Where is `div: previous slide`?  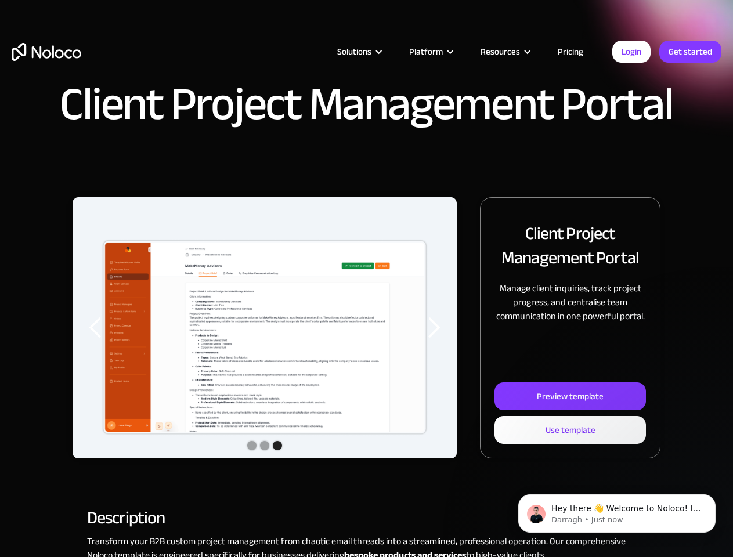 div: previous slide is located at coordinates (96, 328).